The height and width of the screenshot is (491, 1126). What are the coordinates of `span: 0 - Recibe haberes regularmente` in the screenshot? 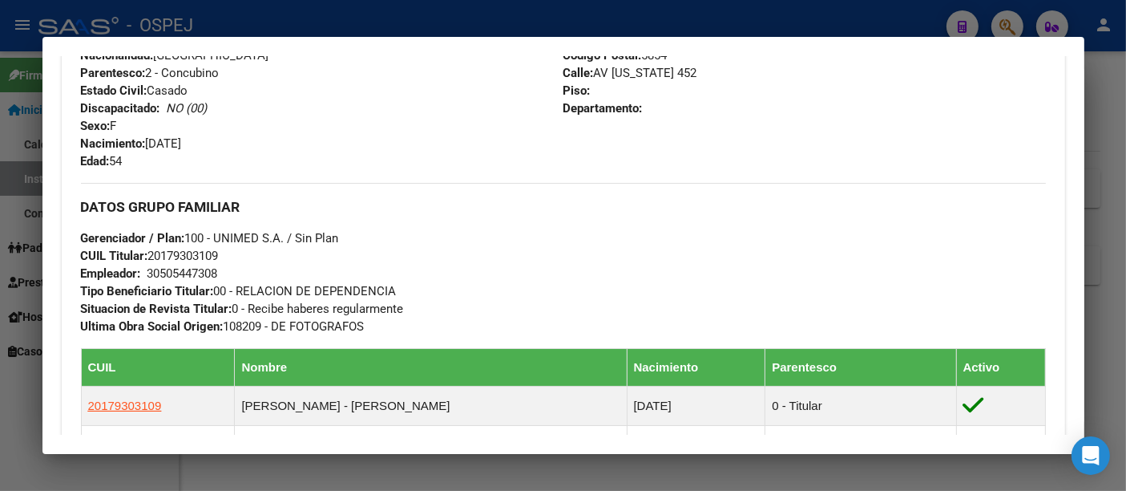 It's located at (242, 309).